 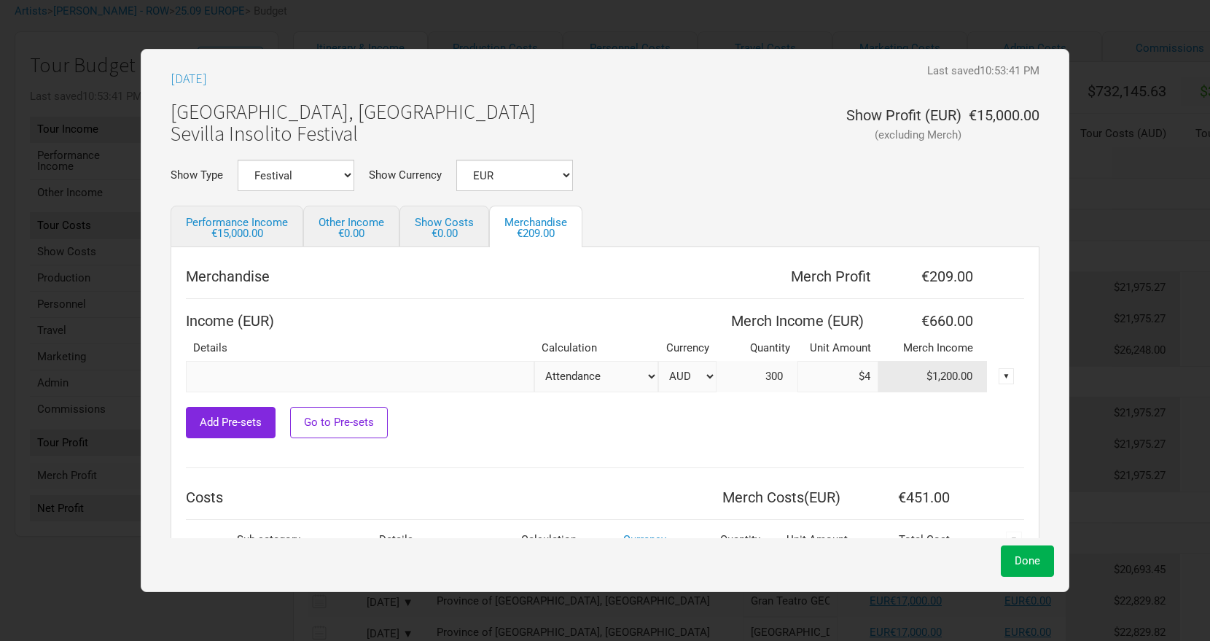 What do you see at coordinates (1027, 561) in the screenshot?
I see `span: Done` at bounding box center [1027, 561].